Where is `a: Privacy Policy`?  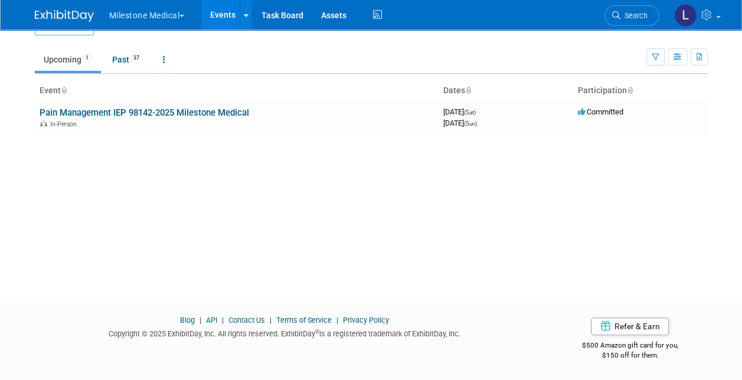 a: Privacy Policy is located at coordinates (366, 320).